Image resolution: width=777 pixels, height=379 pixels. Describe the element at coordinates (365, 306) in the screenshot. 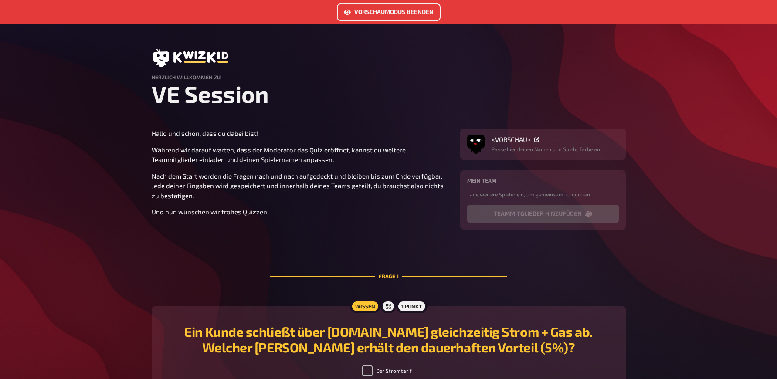

I see `div: Wissen` at that location.